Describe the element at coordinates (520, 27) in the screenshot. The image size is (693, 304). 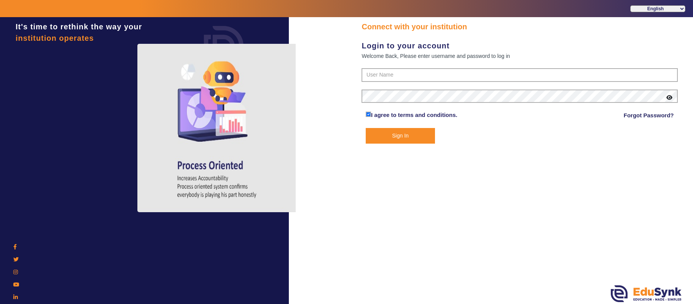
I see `div: Connect with your institution` at that location.